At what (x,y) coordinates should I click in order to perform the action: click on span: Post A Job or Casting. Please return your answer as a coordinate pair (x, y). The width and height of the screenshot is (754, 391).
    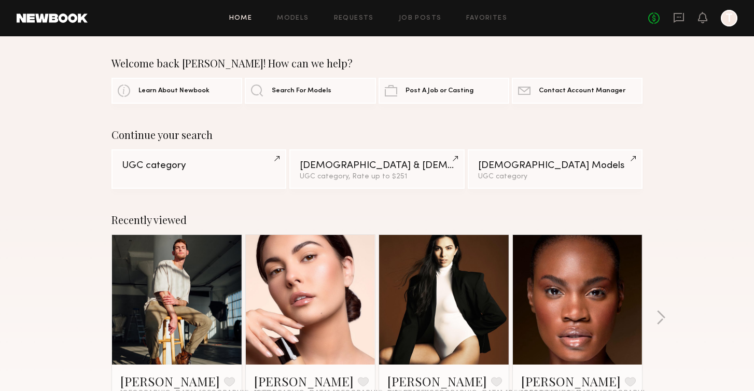
    Looking at the image, I should click on (439, 91).